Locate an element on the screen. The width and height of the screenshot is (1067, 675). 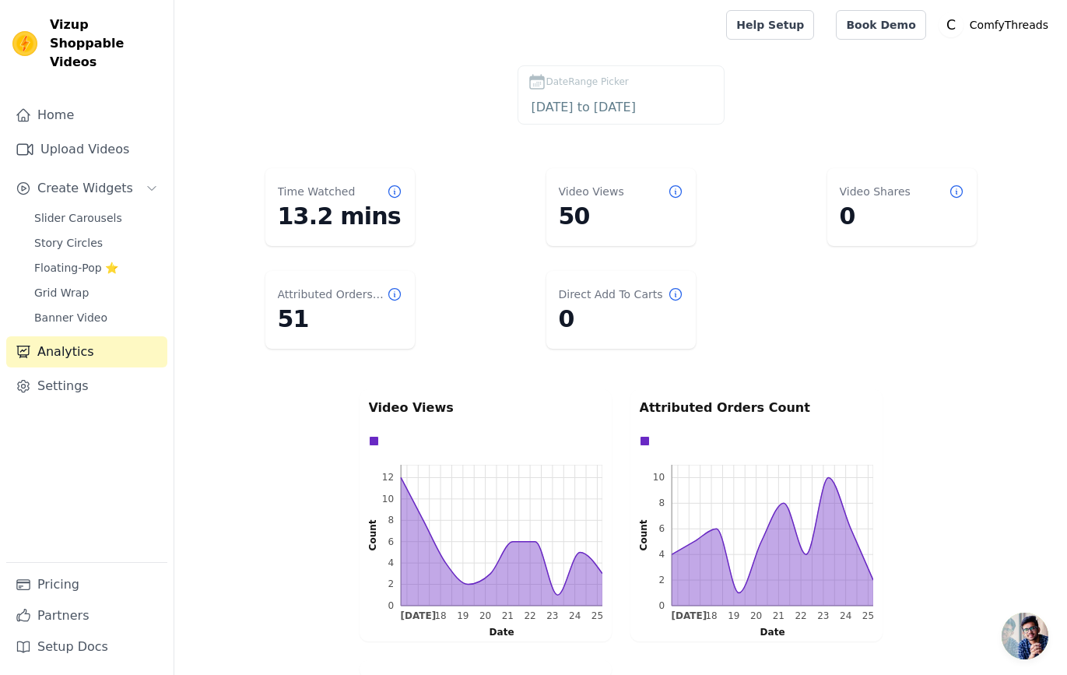
p: Video Views is located at coordinates (486, 408).